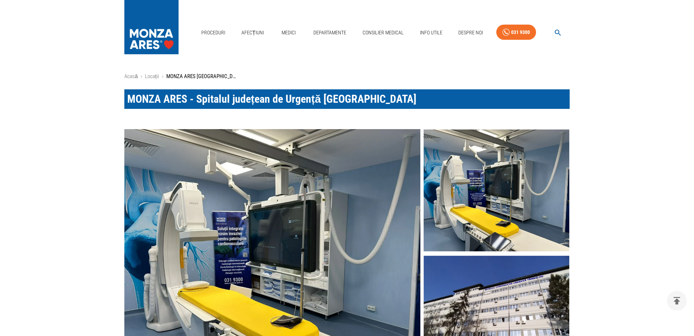  Describe the element at coordinates (521, 32) in the screenshot. I see `div: 031 9300` at that location.